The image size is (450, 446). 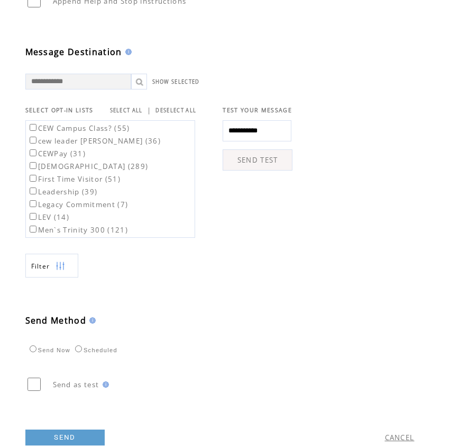 What do you see at coordinates (33, 191) in the screenshot?
I see `input: Leadership (39)` at bounding box center [33, 191].